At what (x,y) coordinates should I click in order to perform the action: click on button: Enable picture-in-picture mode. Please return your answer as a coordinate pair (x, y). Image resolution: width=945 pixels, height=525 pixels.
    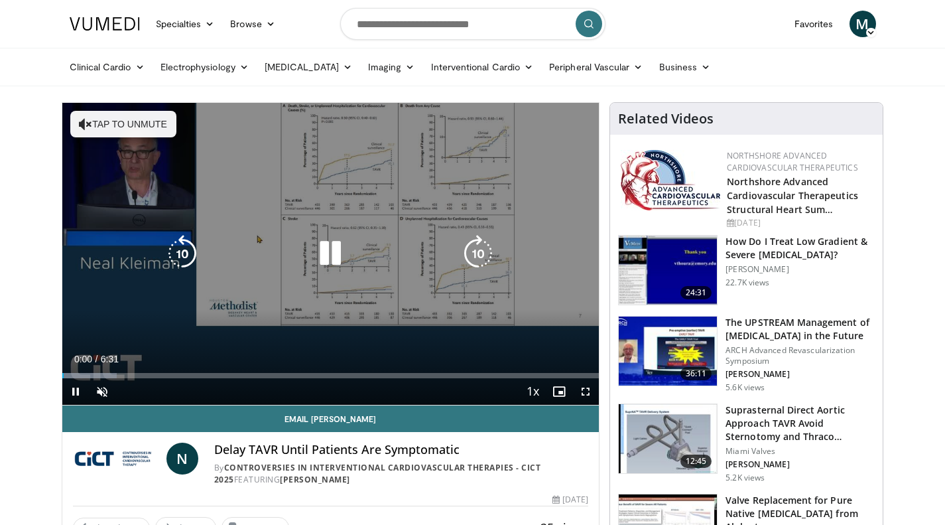
    Looking at the image, I should click on (559, 391).